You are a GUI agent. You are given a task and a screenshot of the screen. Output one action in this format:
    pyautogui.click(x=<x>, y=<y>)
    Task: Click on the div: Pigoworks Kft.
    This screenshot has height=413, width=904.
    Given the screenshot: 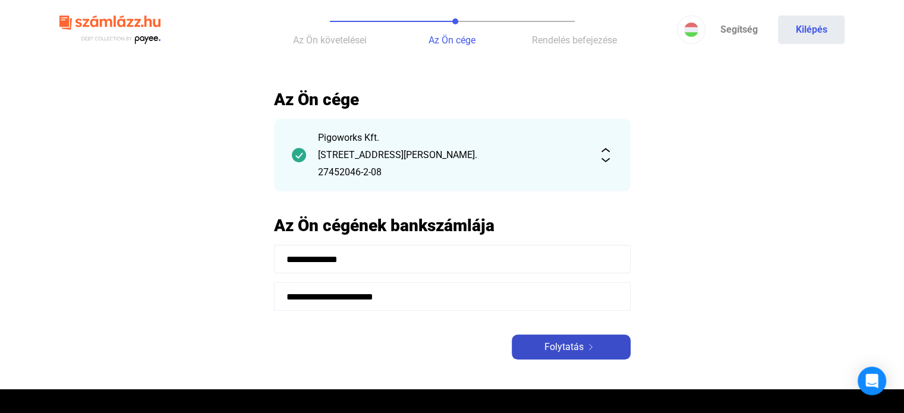 What is the action you would take?
    pyautogui.click(x=452, y=138)
    